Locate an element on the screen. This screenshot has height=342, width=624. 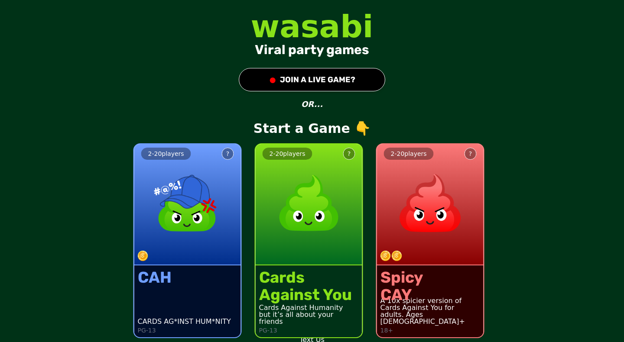
div: Cards is located at coordinates (305, 278).